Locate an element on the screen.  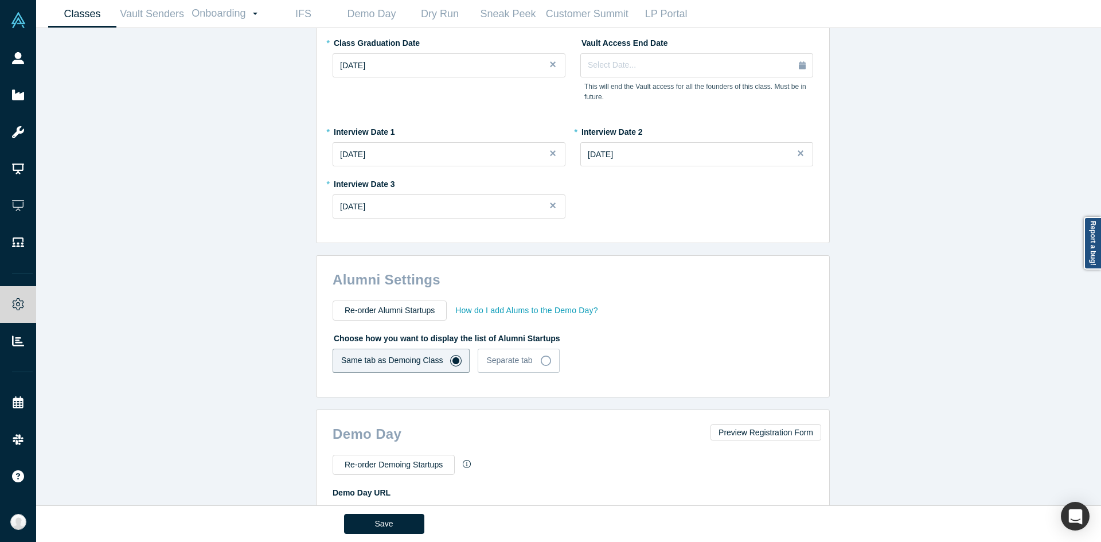
p: This will end the Vault access for all the founders of this class. Must be in future. is located at coordinates (696, 92).